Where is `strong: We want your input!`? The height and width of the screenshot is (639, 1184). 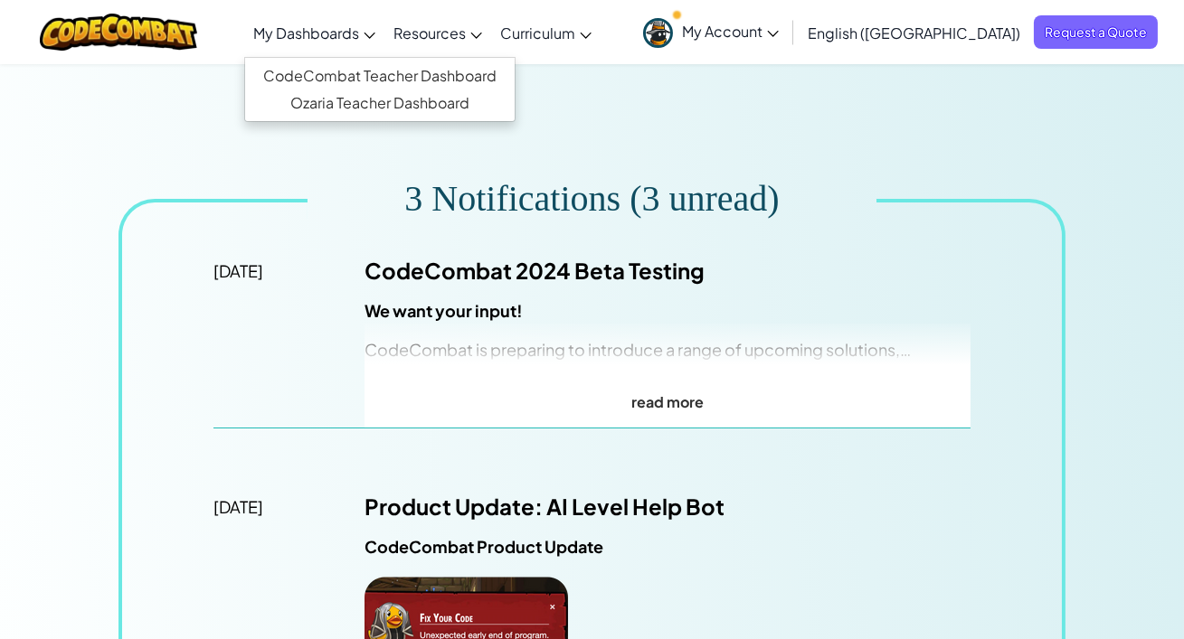
strong: We want your input! is located at coordinates (443, 310).